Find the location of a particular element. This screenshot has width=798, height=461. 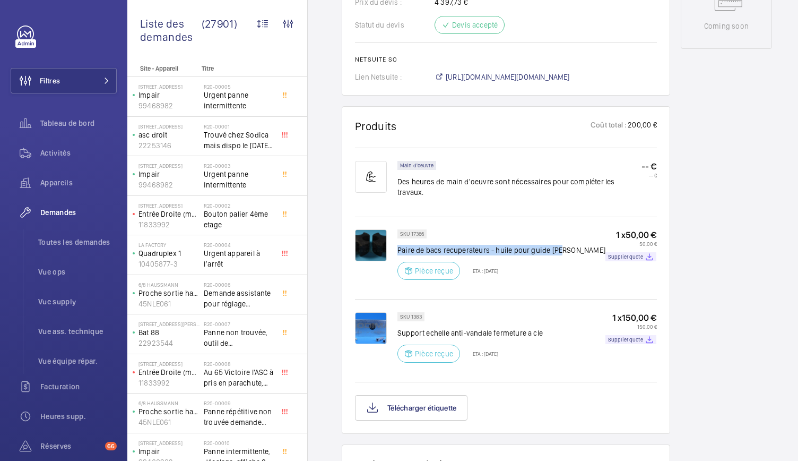

span: Tableau de bord is located at coordinates (79, 123).